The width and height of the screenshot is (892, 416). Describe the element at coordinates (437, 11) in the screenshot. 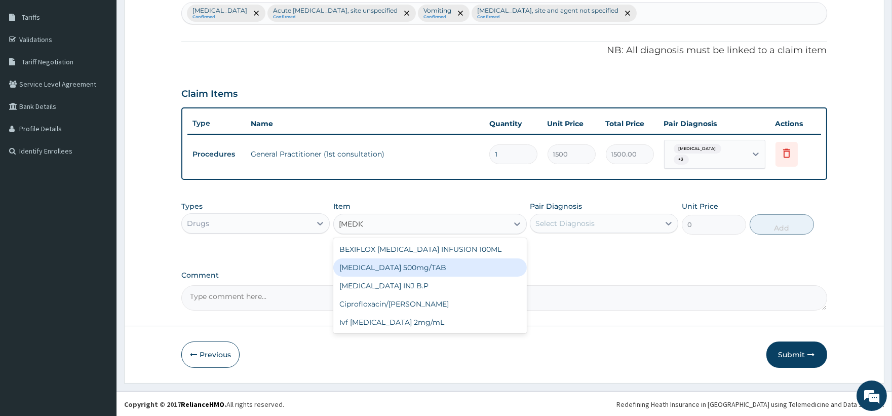

I see `p: Vomiting` at that location.